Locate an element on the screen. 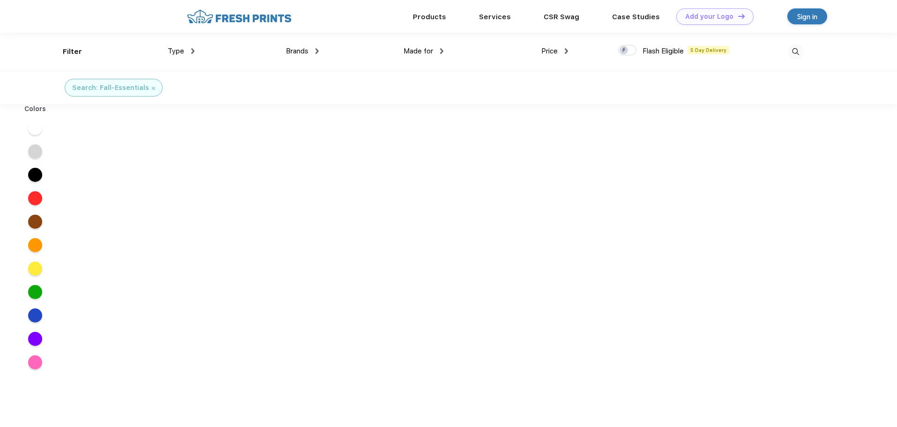 The height and width of the screenshot is (427, 897). div: Colors is located at coordinates (35, 109).